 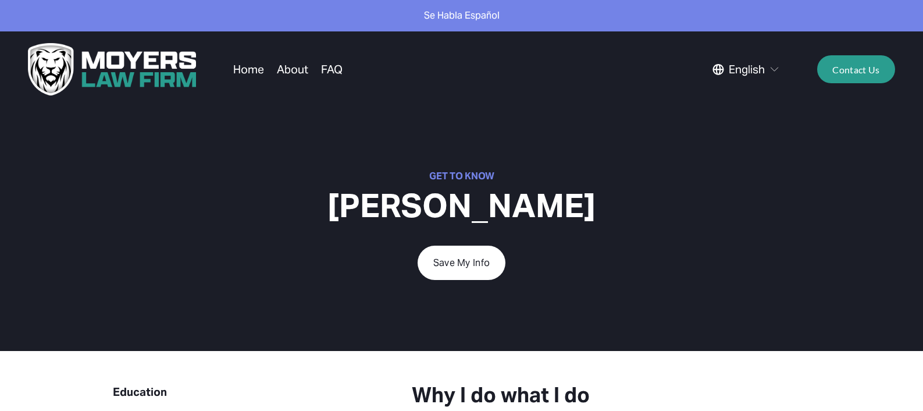 I want to click on a: Contact Us, so click(x=856, y=69).